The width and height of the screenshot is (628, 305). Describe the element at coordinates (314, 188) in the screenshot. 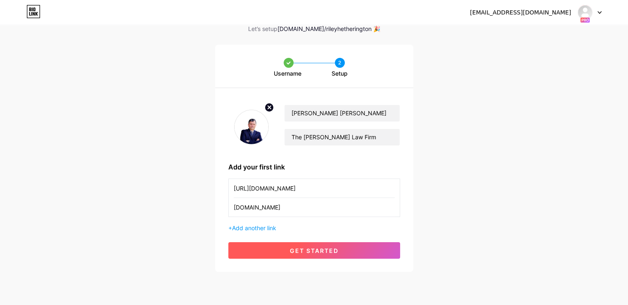

I see `input: Link name (My Instagram)` at that location.